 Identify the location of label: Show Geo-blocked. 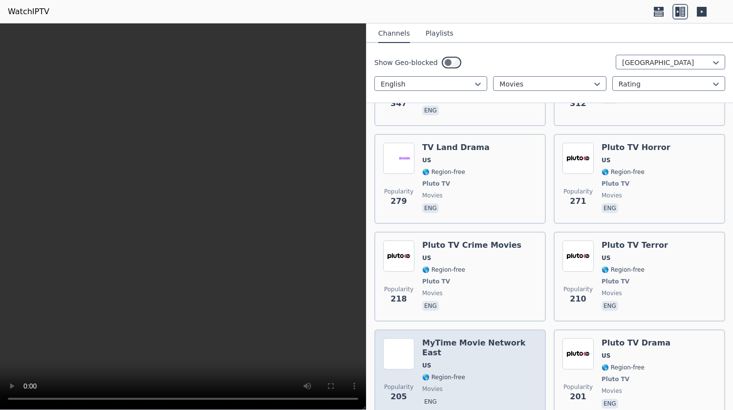
(406, 63).